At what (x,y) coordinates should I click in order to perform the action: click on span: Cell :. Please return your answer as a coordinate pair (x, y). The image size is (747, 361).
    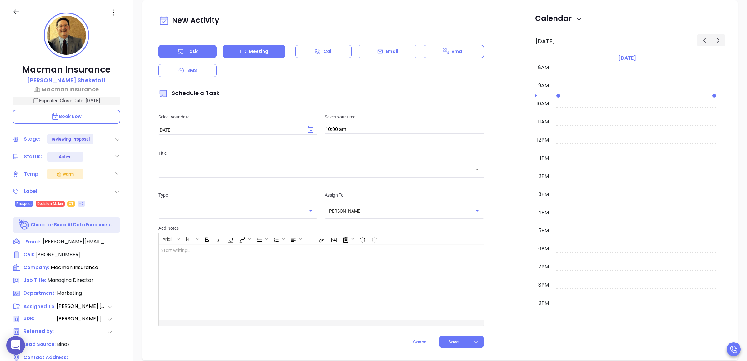
    Looking at the image, I should click on (29, 254).